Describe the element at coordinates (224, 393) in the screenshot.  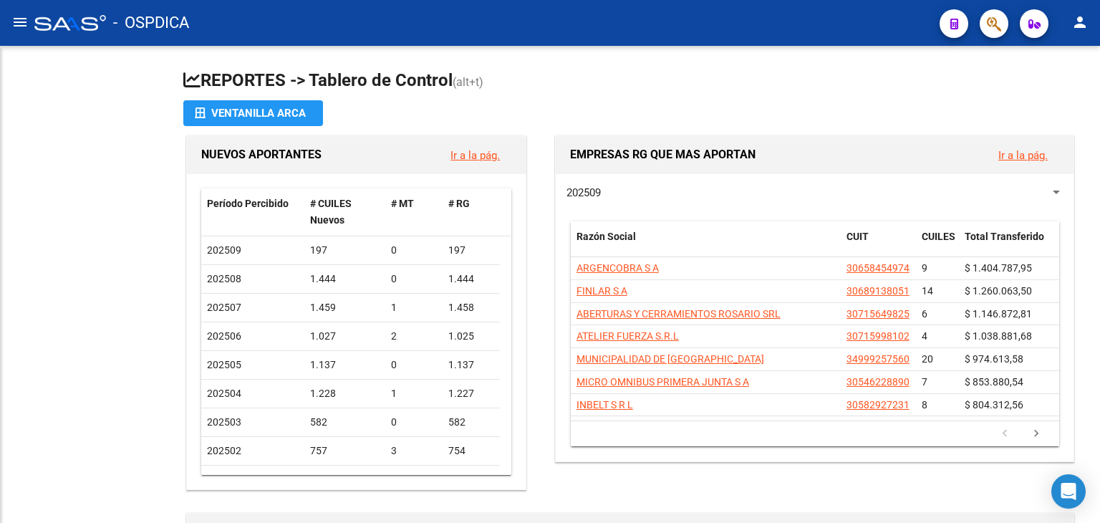
I see `span: 202504` at that location.